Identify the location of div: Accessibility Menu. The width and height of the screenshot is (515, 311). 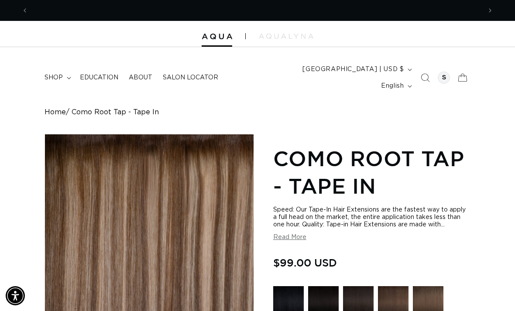
(15, 296).